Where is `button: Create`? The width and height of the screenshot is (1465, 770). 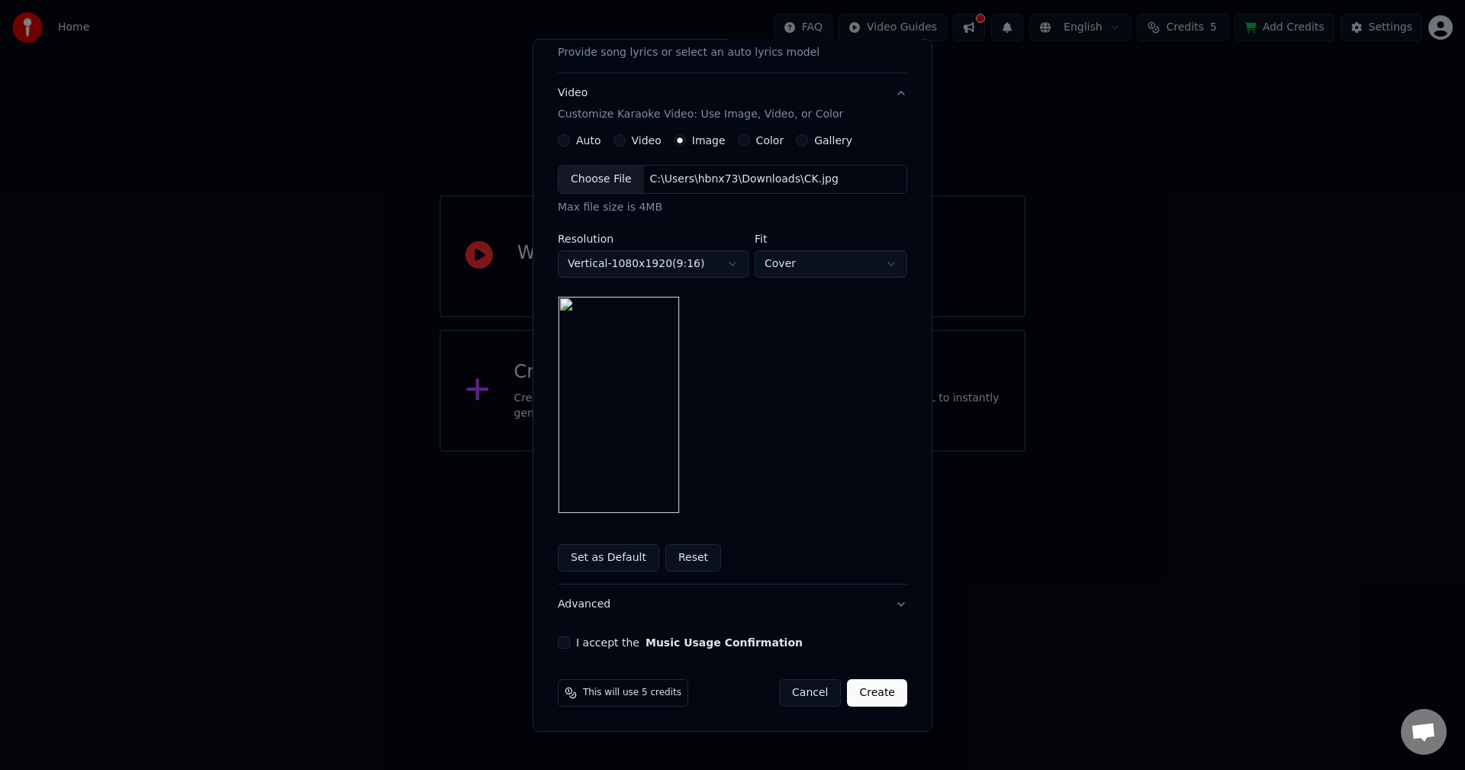 button: Create is located at coordinates (876, 693).